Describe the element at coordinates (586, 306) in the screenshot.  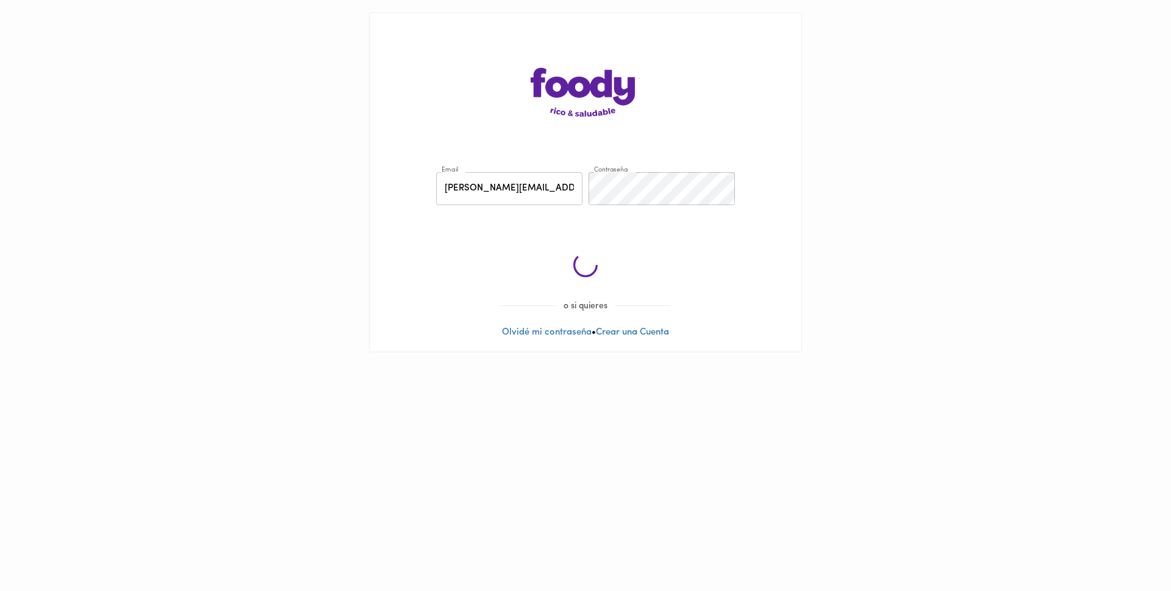
I see `span: o si quieres` at that location.